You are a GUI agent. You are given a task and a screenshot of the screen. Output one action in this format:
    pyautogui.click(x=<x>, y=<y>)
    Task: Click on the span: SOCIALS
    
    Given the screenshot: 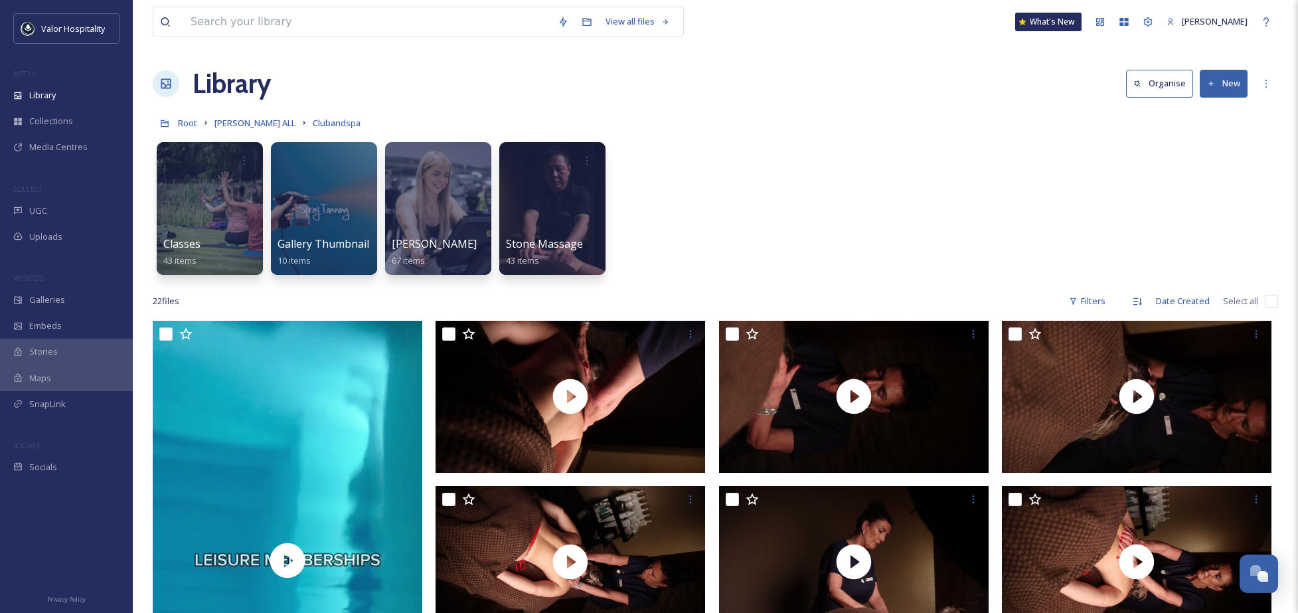 What is the action you would take?
    pyautogui.click(x=27, y=445)
    